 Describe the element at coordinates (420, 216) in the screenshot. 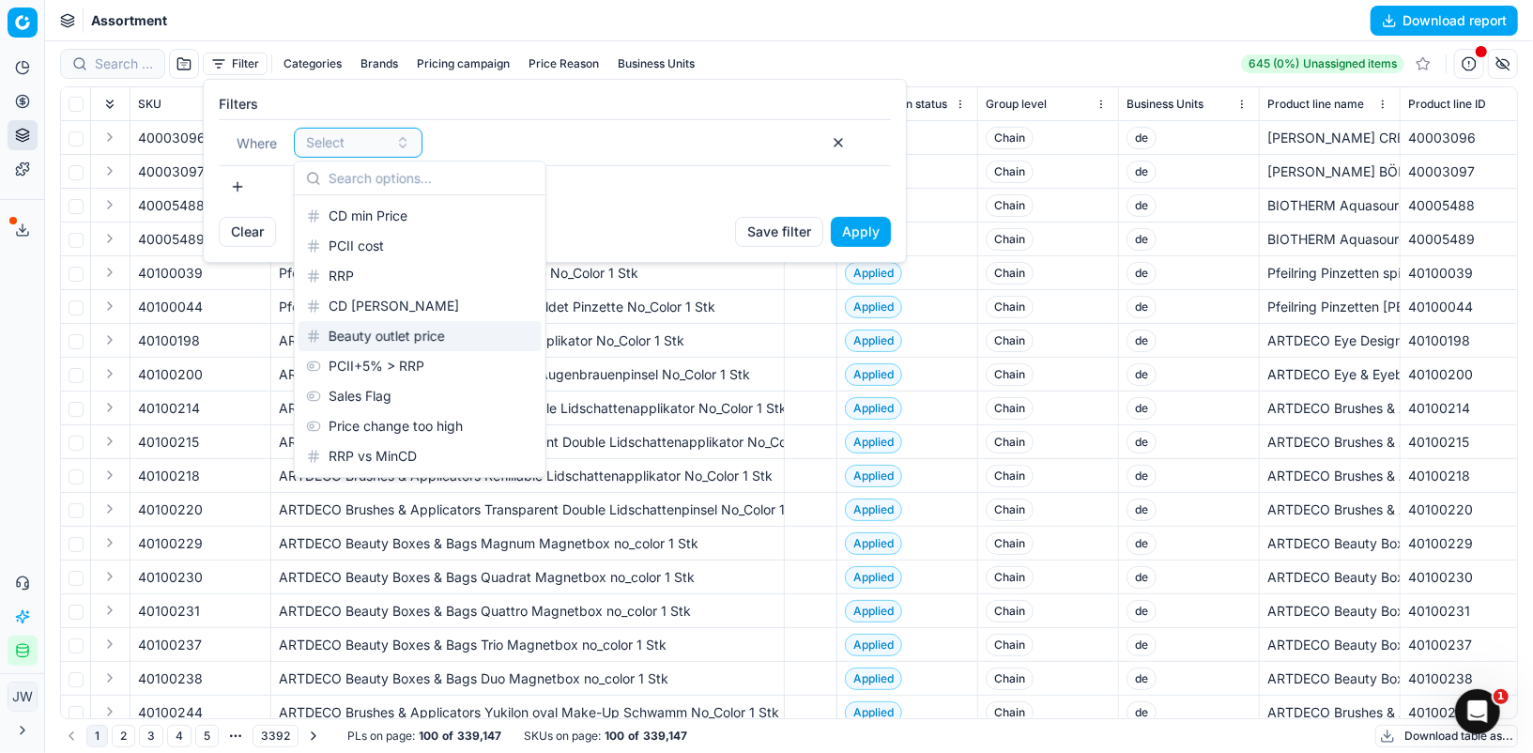

I see `div: CD min Price` at that location.